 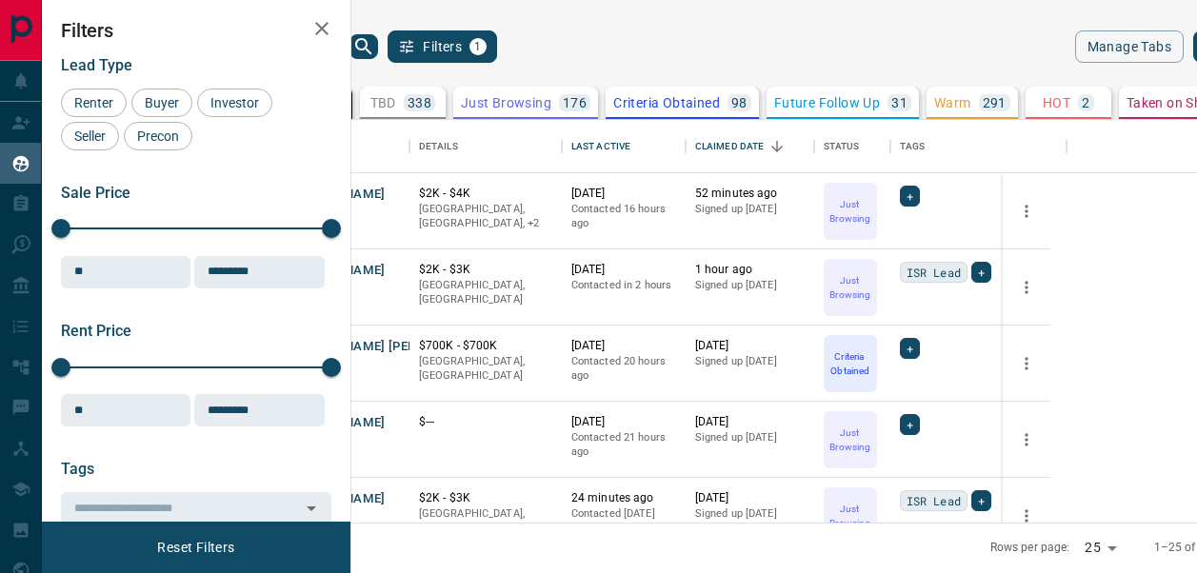 What do you see at coordinates (311, 509) in the screenshot?
I see `button: Open` at bounding box center [311, 509].